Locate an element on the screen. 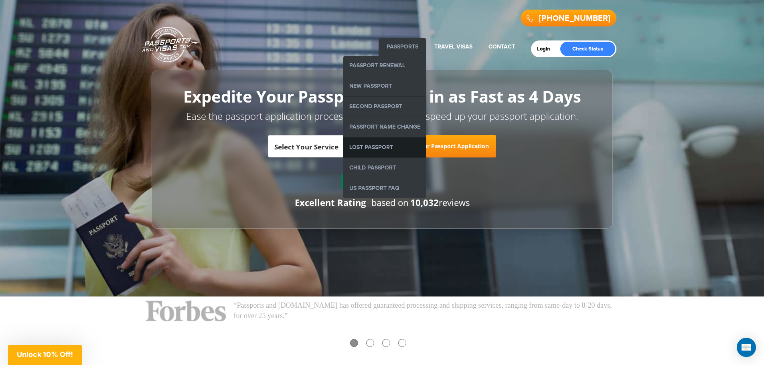 Image resolution: width=764 pixels, height=365 pixels. strong: 10,032 is located at coordinates (424, 202).